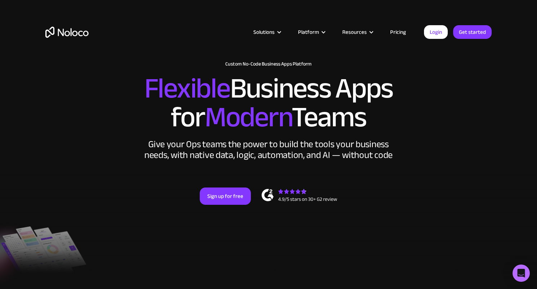 Image resolution: width=537 pixels, height=289 pixels. Describe the element at coordinates (225, 196) in the screenshot. I see `a: Sign up for free` at that location.